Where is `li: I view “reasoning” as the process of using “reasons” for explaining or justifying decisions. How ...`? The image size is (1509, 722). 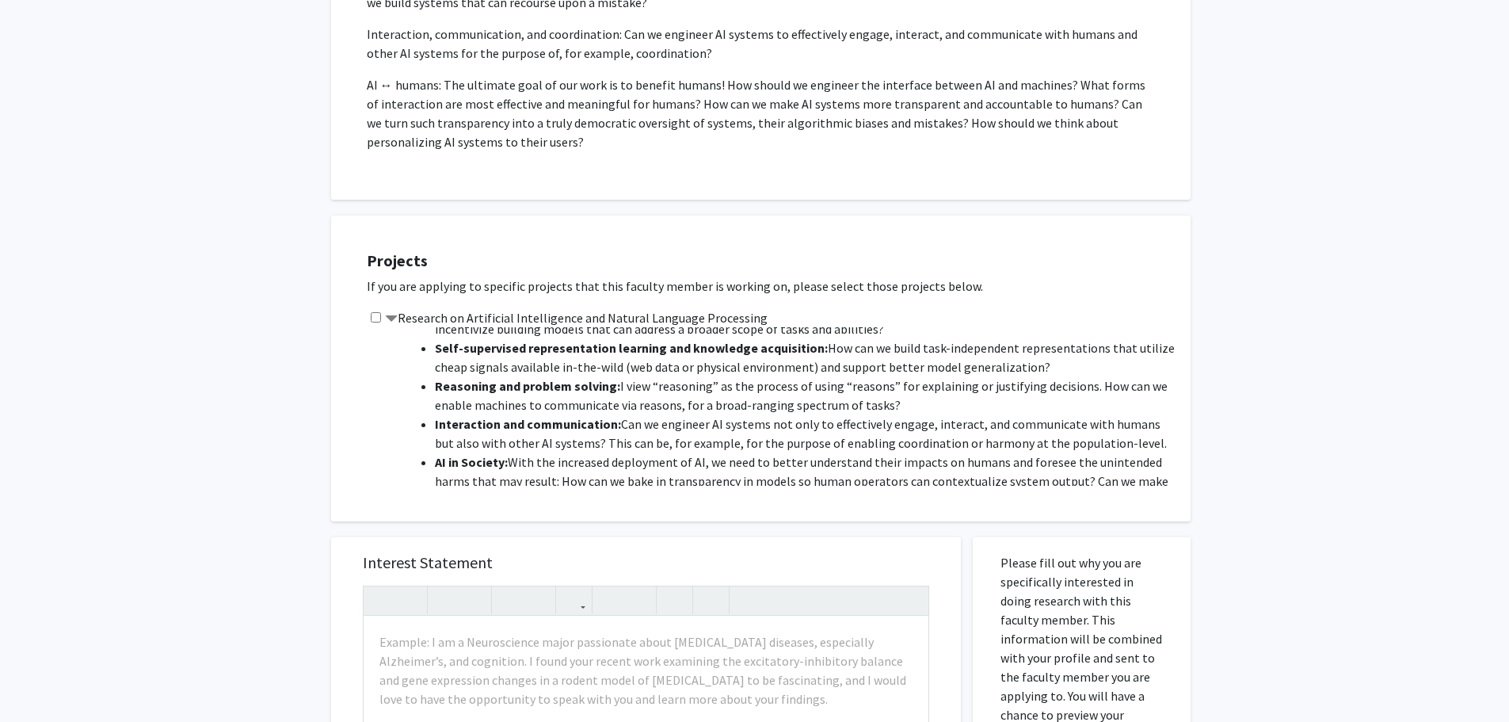 li: I view “reasoning” as the process of using “reasons” for explaining or justifying decisions. How ... is located at coordinates (805, 395).